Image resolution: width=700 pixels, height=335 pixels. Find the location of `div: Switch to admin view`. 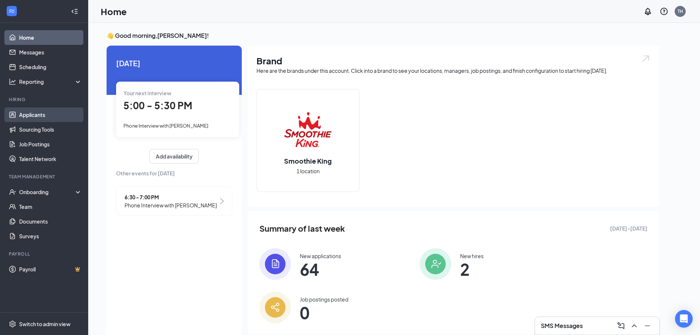

div: Switch to admin view is located at coordinates (45, 324).